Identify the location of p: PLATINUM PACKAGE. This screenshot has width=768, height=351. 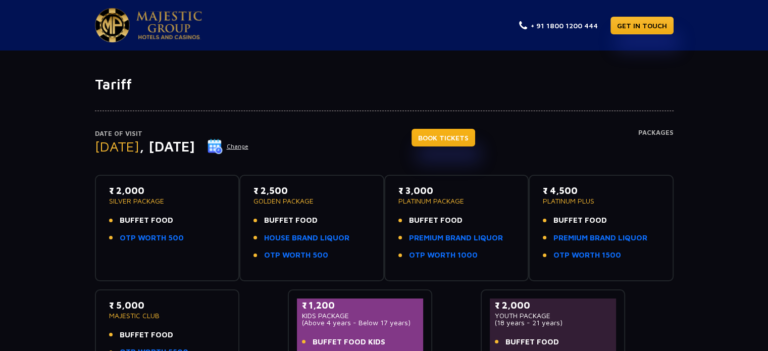
(456, 201).